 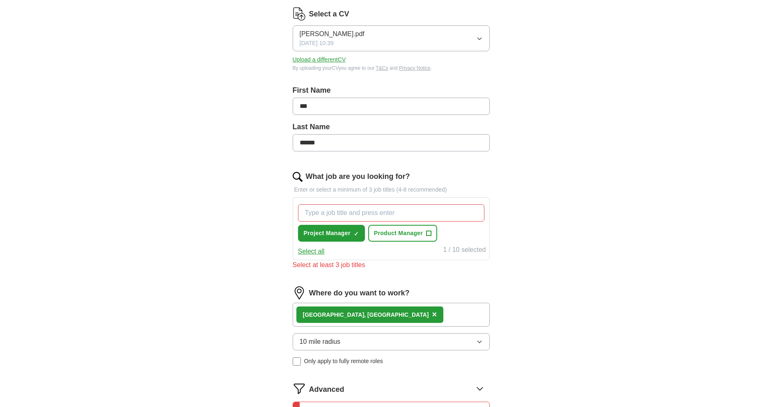 What do you see at coordinates (331, 233) in the screenshot?
I see `button: Project Manager✓` at bounding box center [331, 233].